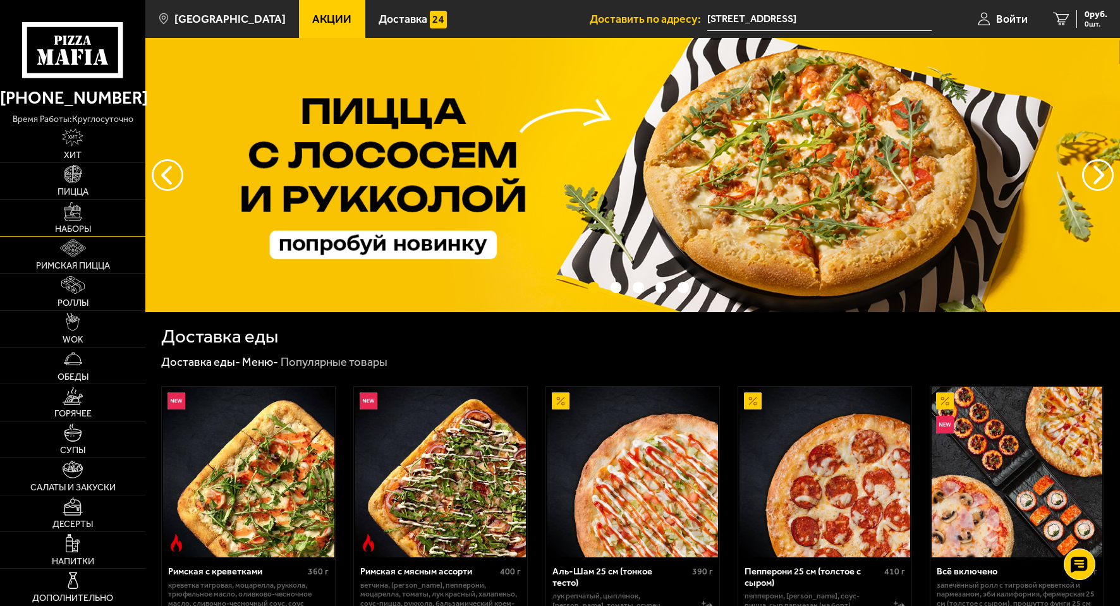 Image resolution: width=1120 pixels, height=606 pixels. I want to click on span: 400 г, so click(510, 571).